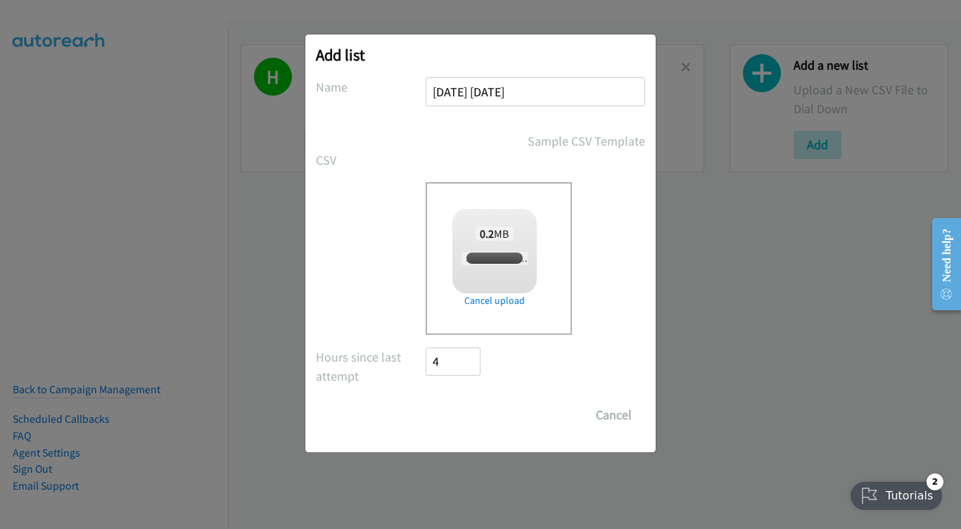 This screenshot has height=529, width=961. What do you see at coordinates (586, 141) in the screenshot?
I see `a: Sample CSV Template` at bounding box center [586, 141].